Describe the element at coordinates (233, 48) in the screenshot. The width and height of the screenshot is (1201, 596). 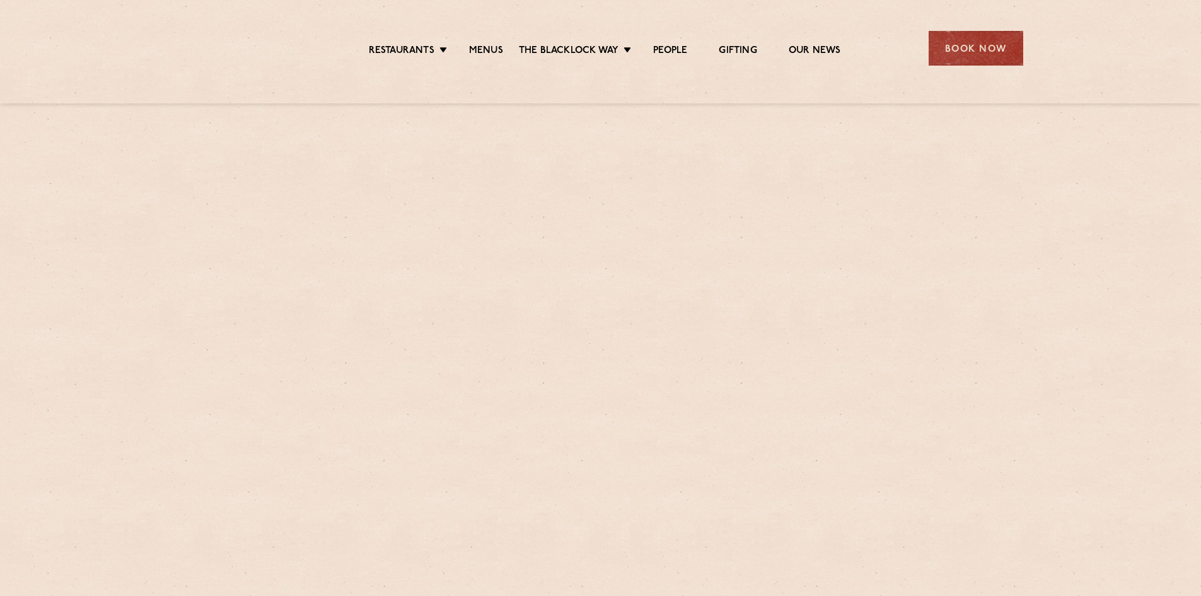
I see `img: svg%3E` at that location.